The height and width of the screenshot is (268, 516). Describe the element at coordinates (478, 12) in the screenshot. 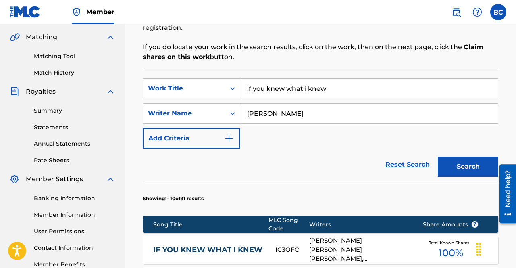

I see `div: Help` at that location.